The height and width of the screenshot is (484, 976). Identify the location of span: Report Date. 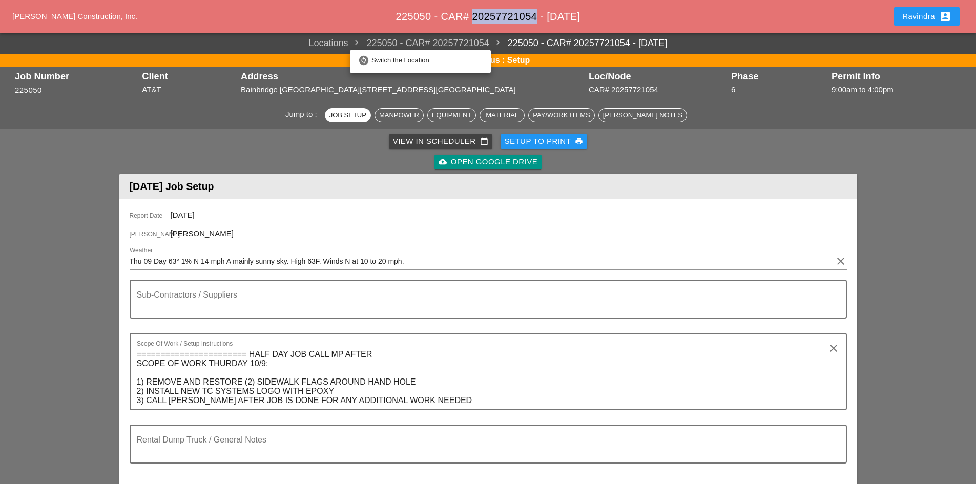
(150, 216).